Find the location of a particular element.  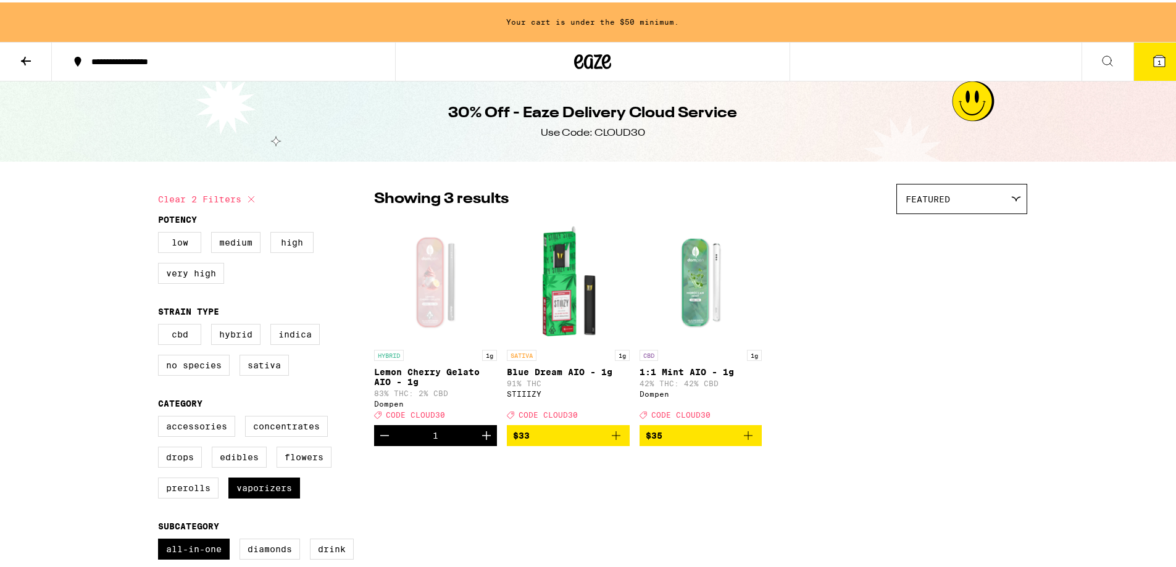

label: Concentrates is located at coordinates (286, 424).